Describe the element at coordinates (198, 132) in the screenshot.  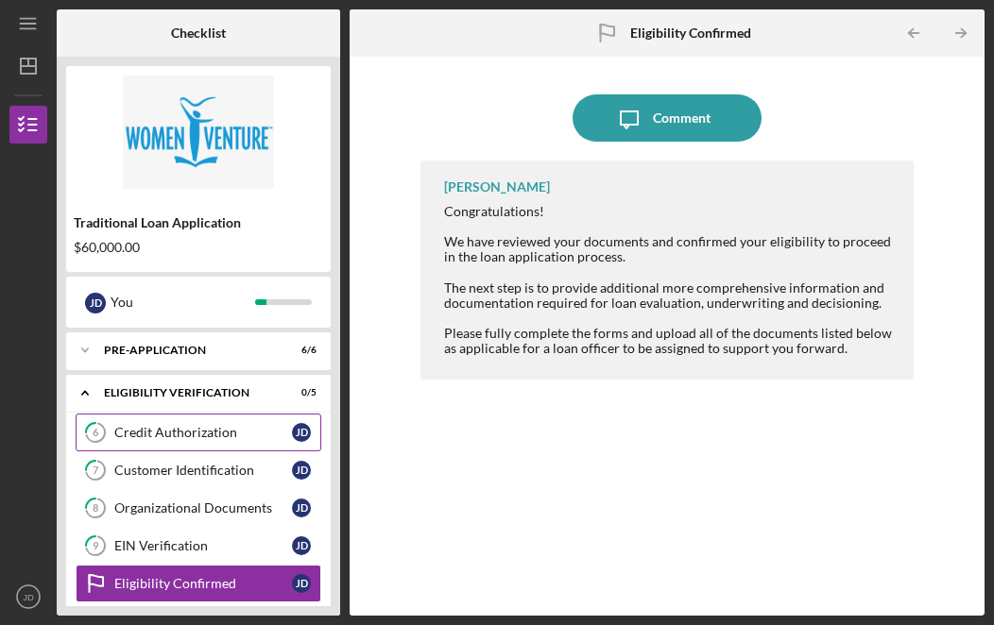
I see `img: Product logo` at that location.